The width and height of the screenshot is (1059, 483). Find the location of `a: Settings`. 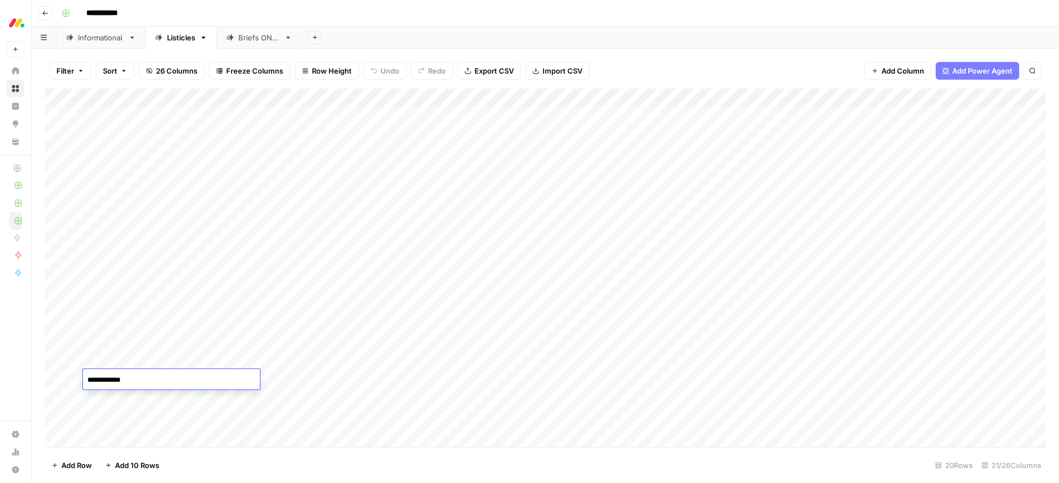

a: Settings is located at coordinates (15, 434).